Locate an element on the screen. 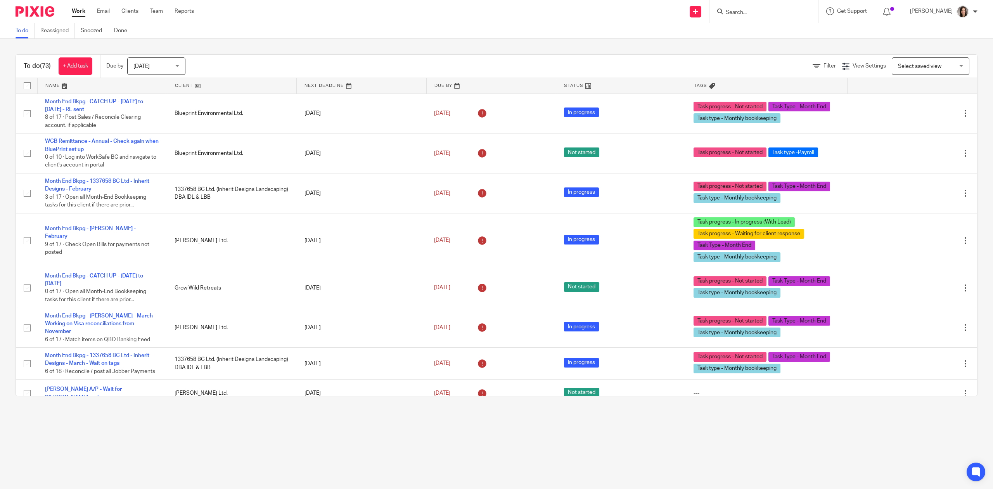 The width and height of the screenshot is (993, 489). a: WCB Remittance - Annual - Check again when BluePrint set up is located at coordinates (102, 145).